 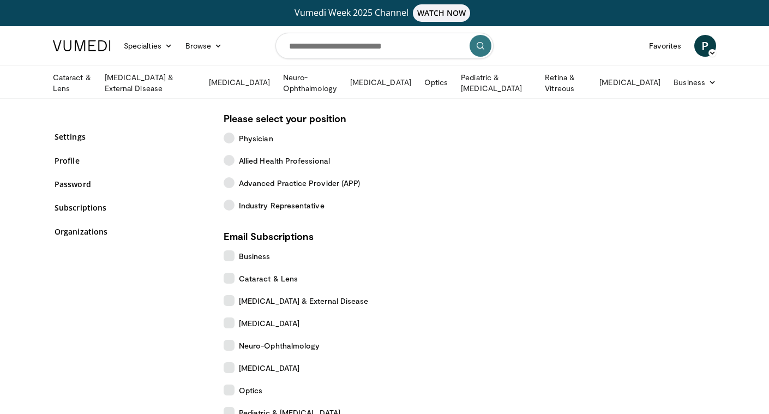 What do you see at coordinates (384, 46) in the screenshot?
I see `input: Search topics, interventions` at bounding box center [384, 46].